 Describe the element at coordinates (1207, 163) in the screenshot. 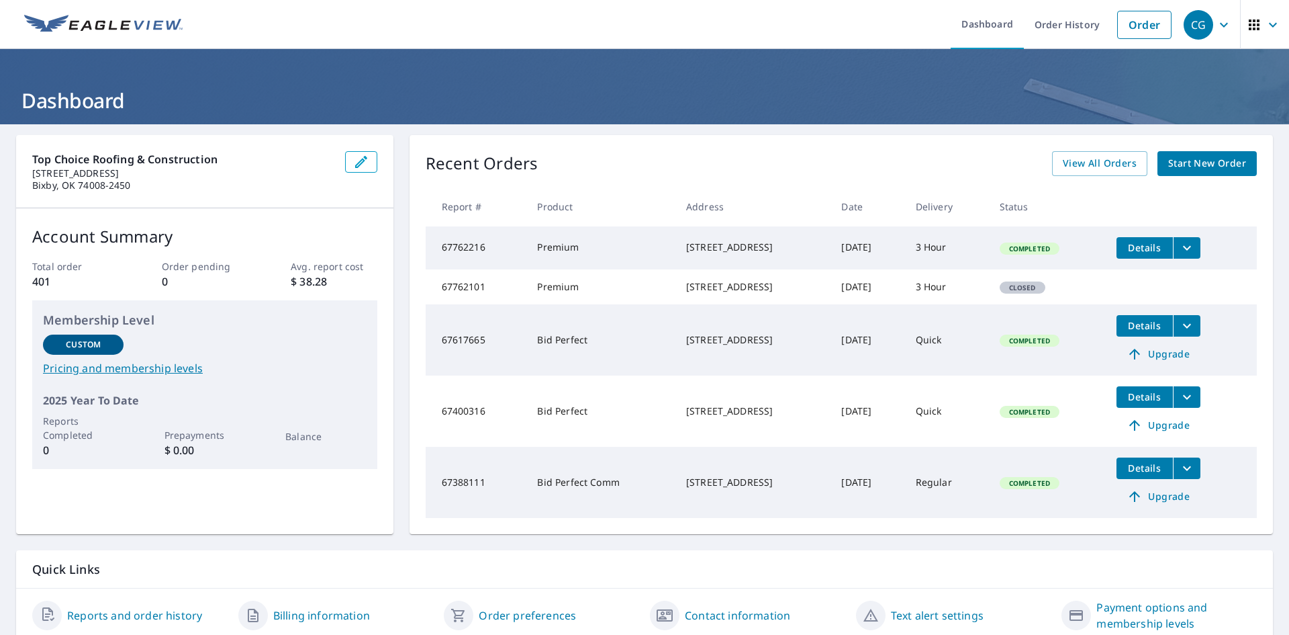

I see `span: Start New Order` at that location.